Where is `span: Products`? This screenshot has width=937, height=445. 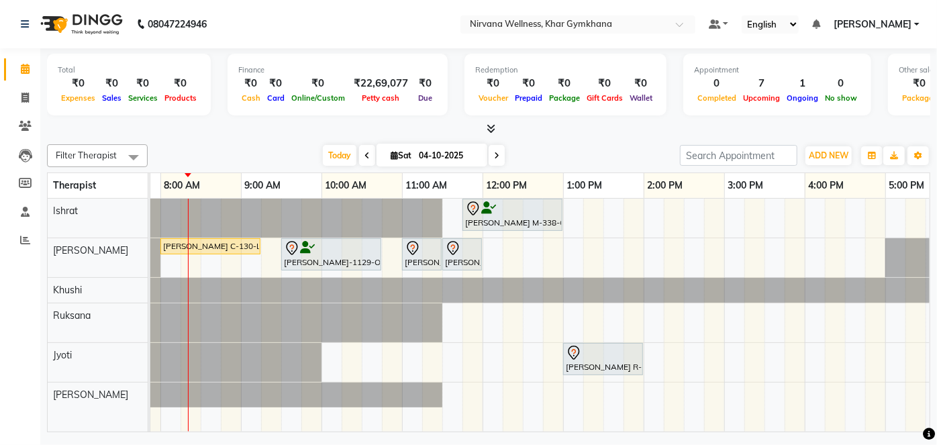 span: Products is located at coordinates (180, 98).